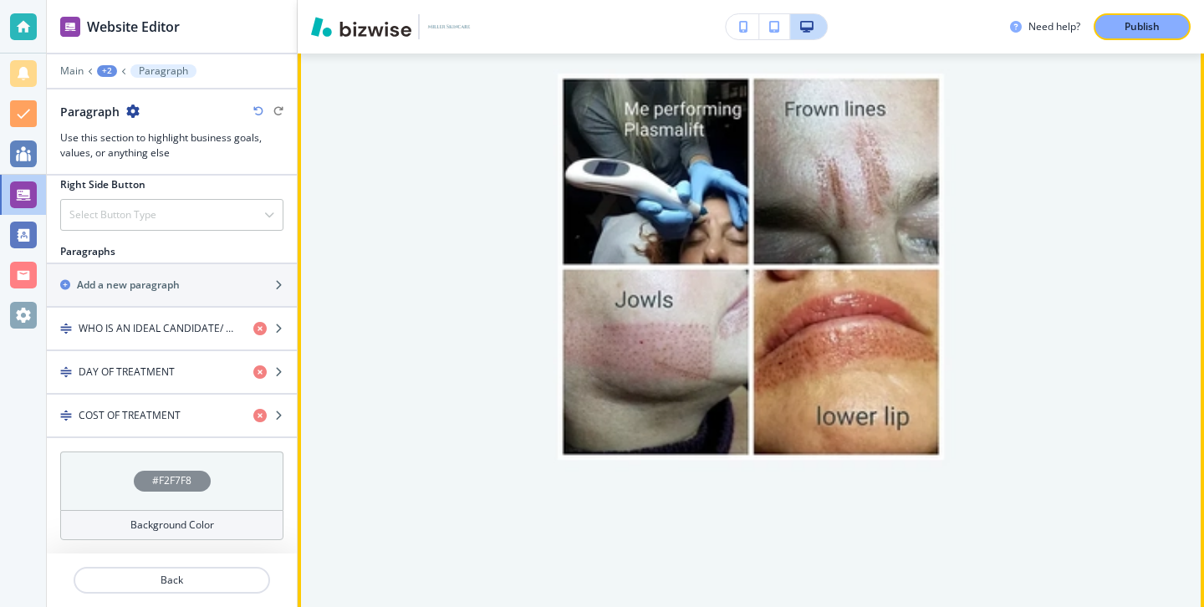 The height and width of the screenshot is (607, 1204). Describe the element at coordinates (133, 27) in the screenshot. I see `h2: Website Editor` at that location.